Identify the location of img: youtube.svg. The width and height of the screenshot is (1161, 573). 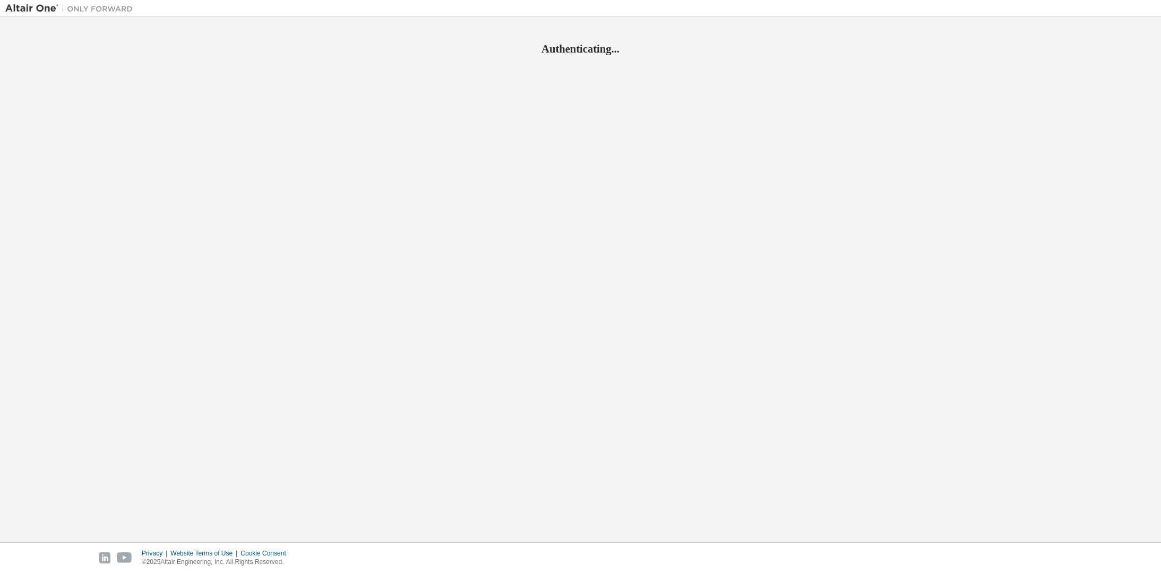
(124, 557).